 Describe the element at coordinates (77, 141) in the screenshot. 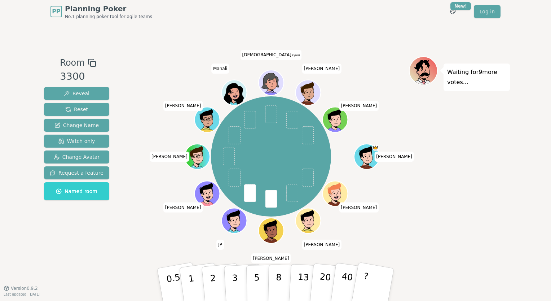

I see `span: Watch only` at that location.